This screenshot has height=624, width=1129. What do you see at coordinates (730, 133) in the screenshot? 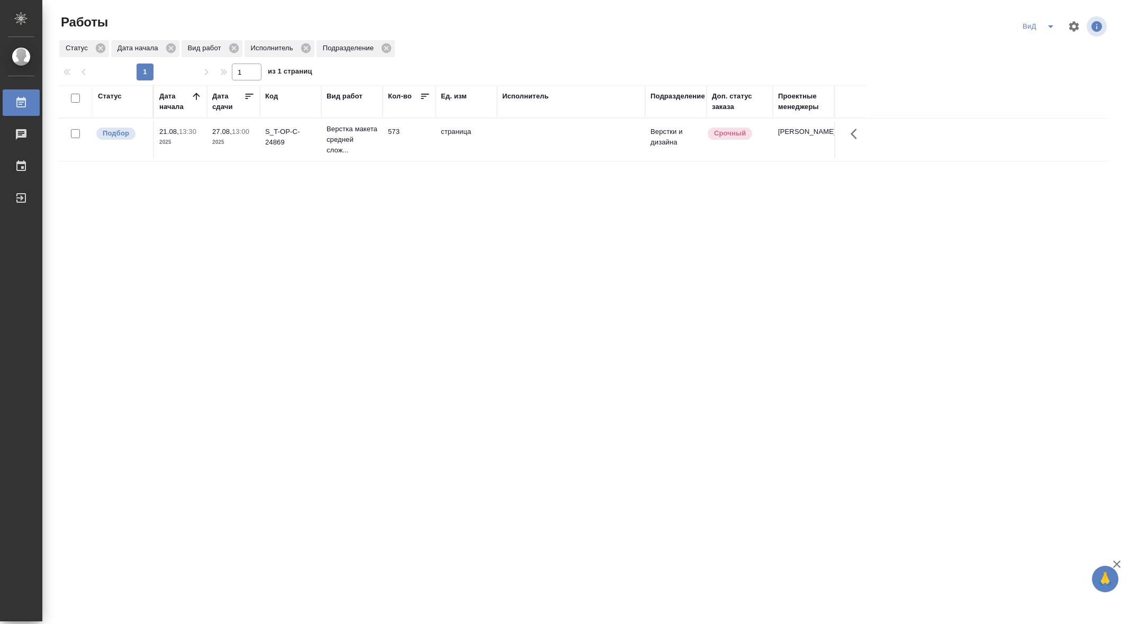
I see `p: Срочный` at bounding box center [730, 133].